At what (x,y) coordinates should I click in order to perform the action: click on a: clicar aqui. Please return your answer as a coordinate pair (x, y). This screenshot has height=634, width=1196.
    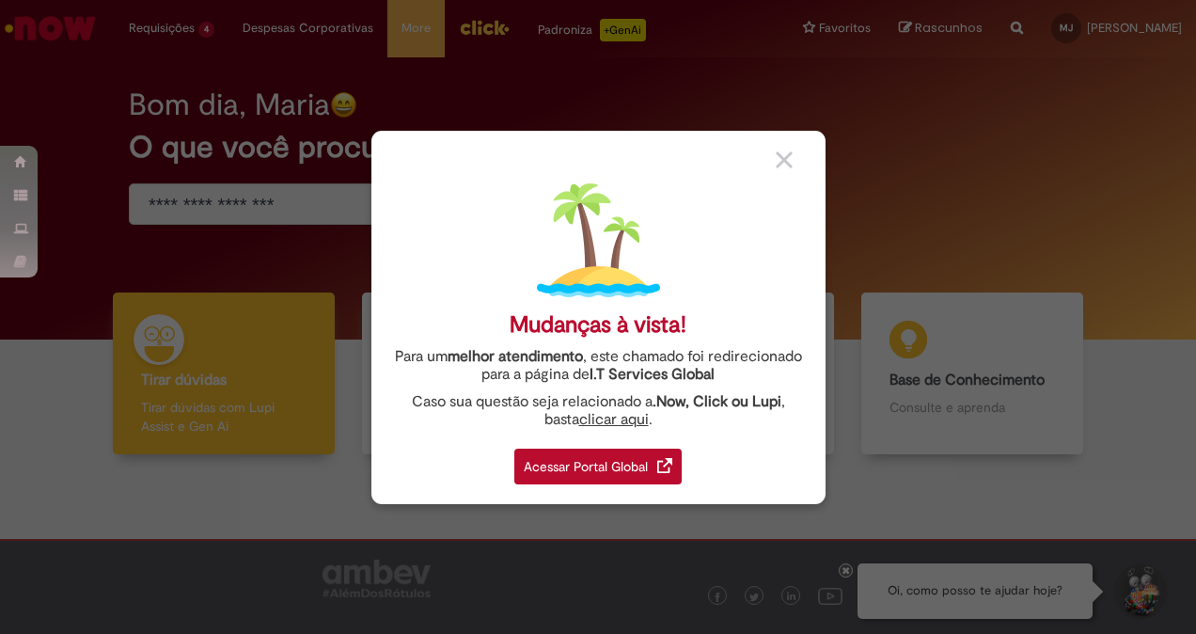
    Looking at the image, I should click on (614, 414).